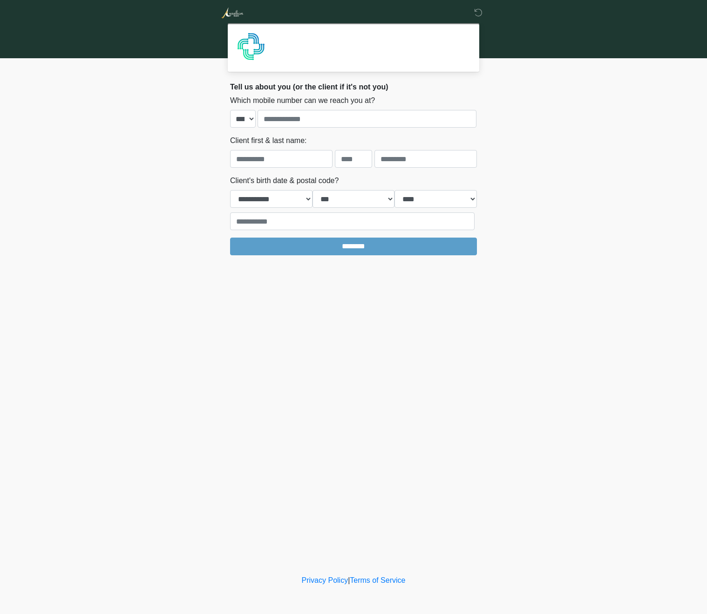  What do you see at coordinates (251, 47) in the screenshot?
I see `img: Agent Avatar` at bounding box center [251, 47].